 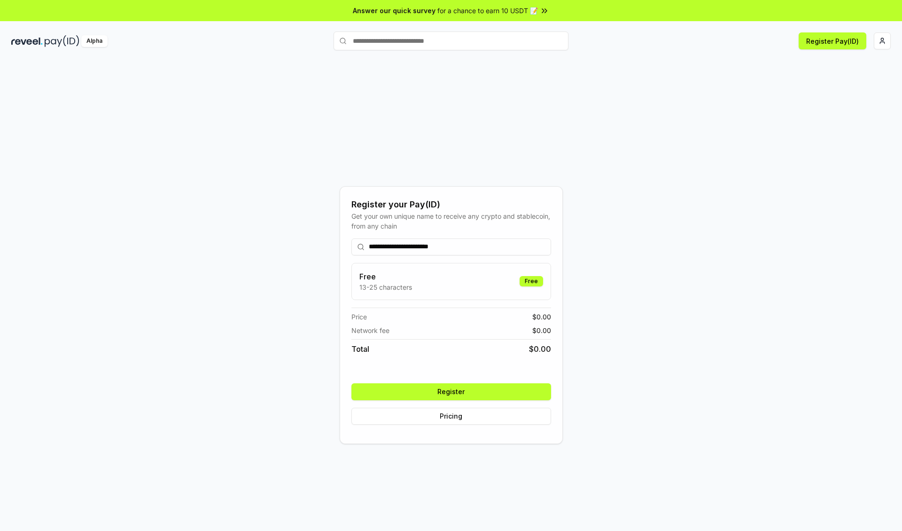 What do you see at coordinates (532, 281) in the screenshot?
I see `div: Free` at bounding box center [532, 281].